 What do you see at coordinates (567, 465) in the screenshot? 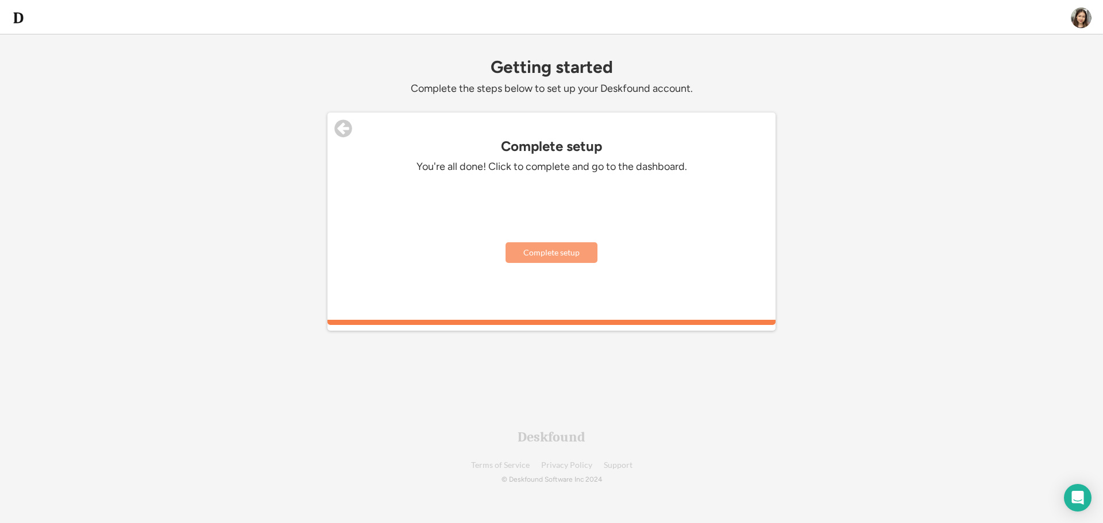
I see `a: Privacy Policy` at bounding box center [567, 465].